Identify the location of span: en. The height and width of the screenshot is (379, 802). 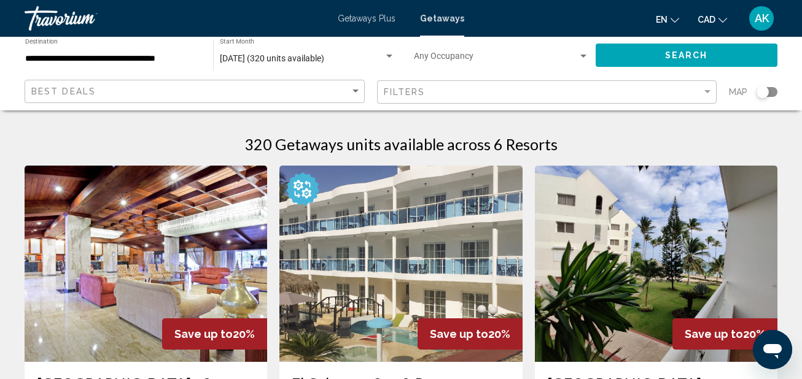
(661, 20).